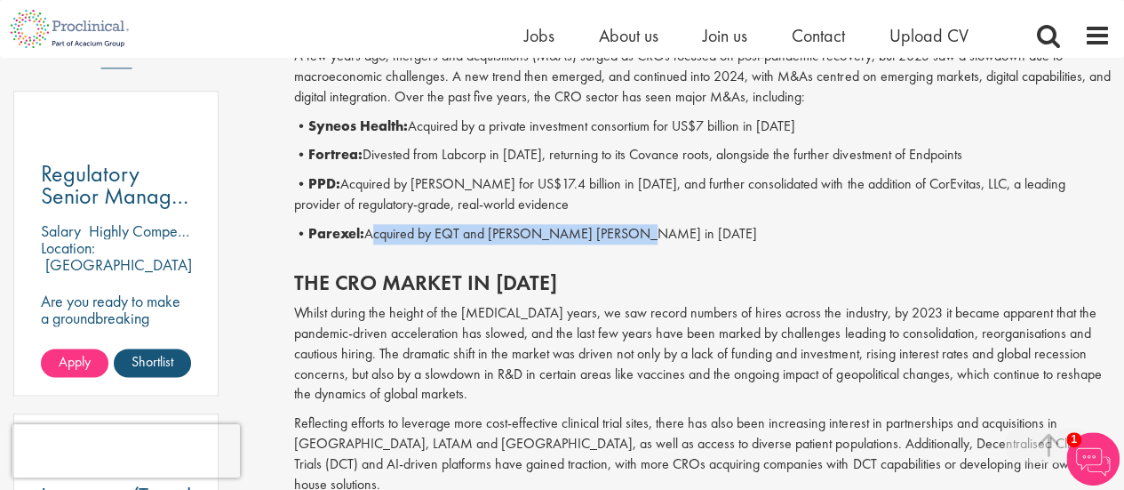  Describe the element at coordinates (818, 36) in the screenshot. I see `span: Contact` at that location.